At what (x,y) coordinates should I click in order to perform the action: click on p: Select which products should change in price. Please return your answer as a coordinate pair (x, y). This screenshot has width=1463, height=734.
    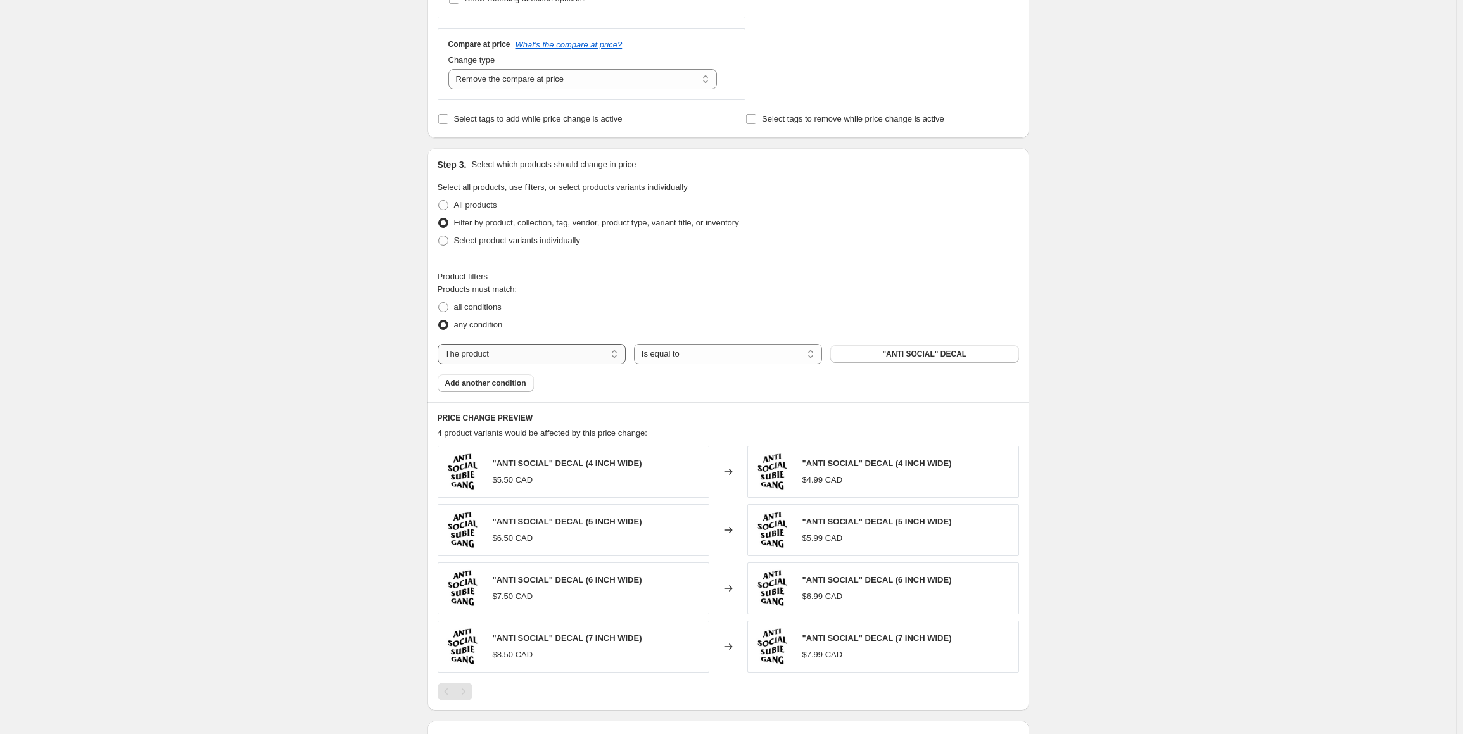
    Looking at the image, I should click on (554, 165).